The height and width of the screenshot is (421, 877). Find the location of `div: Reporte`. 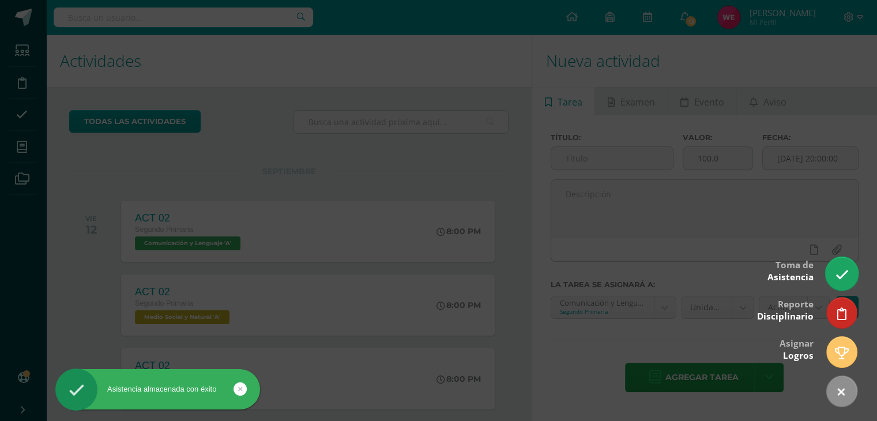

div: Reporte is located at coordinates (785, 309).